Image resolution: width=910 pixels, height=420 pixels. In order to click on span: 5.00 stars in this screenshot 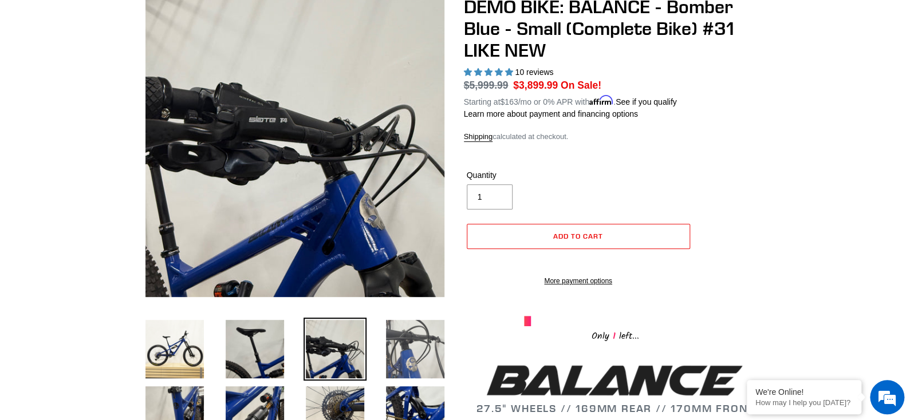, I will do `click(490, 72)`.